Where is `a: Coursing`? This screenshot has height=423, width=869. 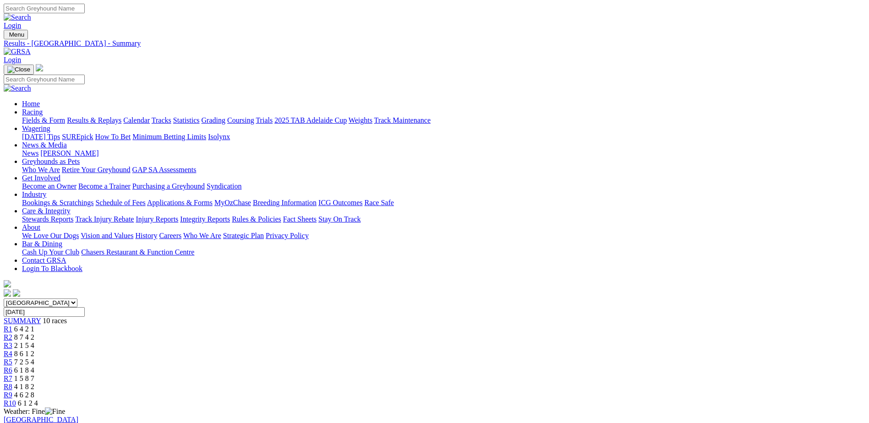
a: Coursing is located at coordinates (240, 120).